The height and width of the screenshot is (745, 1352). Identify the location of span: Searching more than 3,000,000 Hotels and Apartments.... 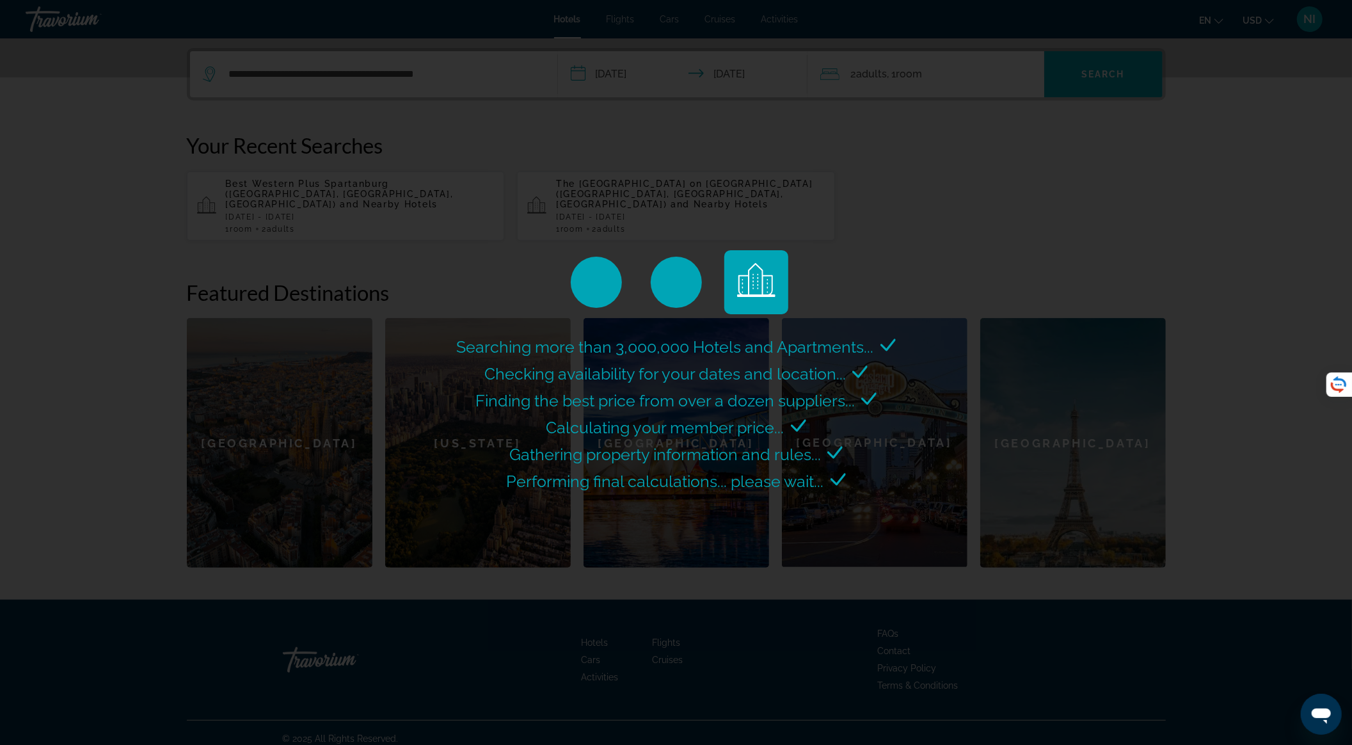
(666, 347).